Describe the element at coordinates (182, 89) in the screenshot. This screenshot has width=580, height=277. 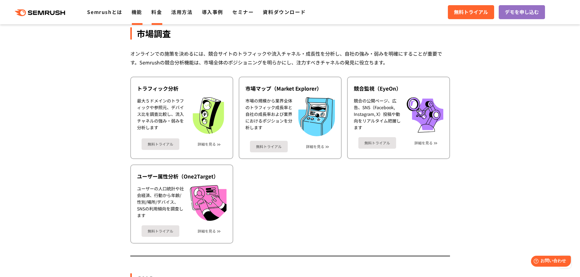
I see `div: トラフィック分析` at that location.